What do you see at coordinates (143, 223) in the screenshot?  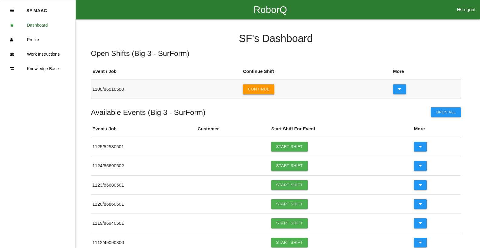 I see `td: 1119 / 86940501` at bounding box center [143, 223].